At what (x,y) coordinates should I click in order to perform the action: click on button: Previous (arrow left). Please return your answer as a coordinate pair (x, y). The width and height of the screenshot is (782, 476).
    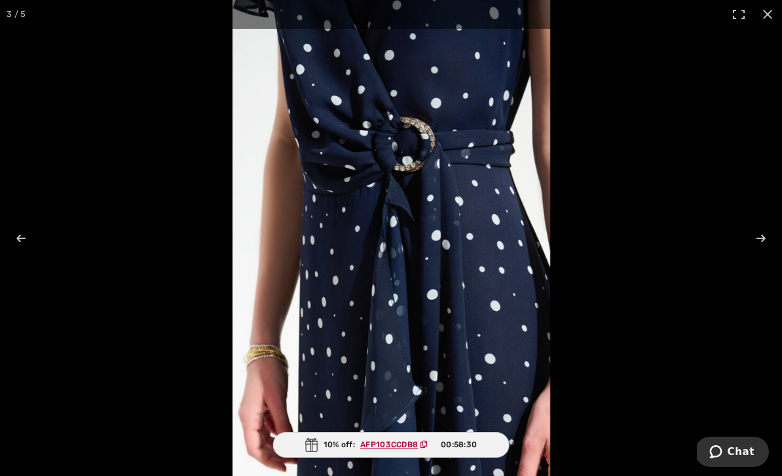
    Looking at the image, I should click on (29, 238).